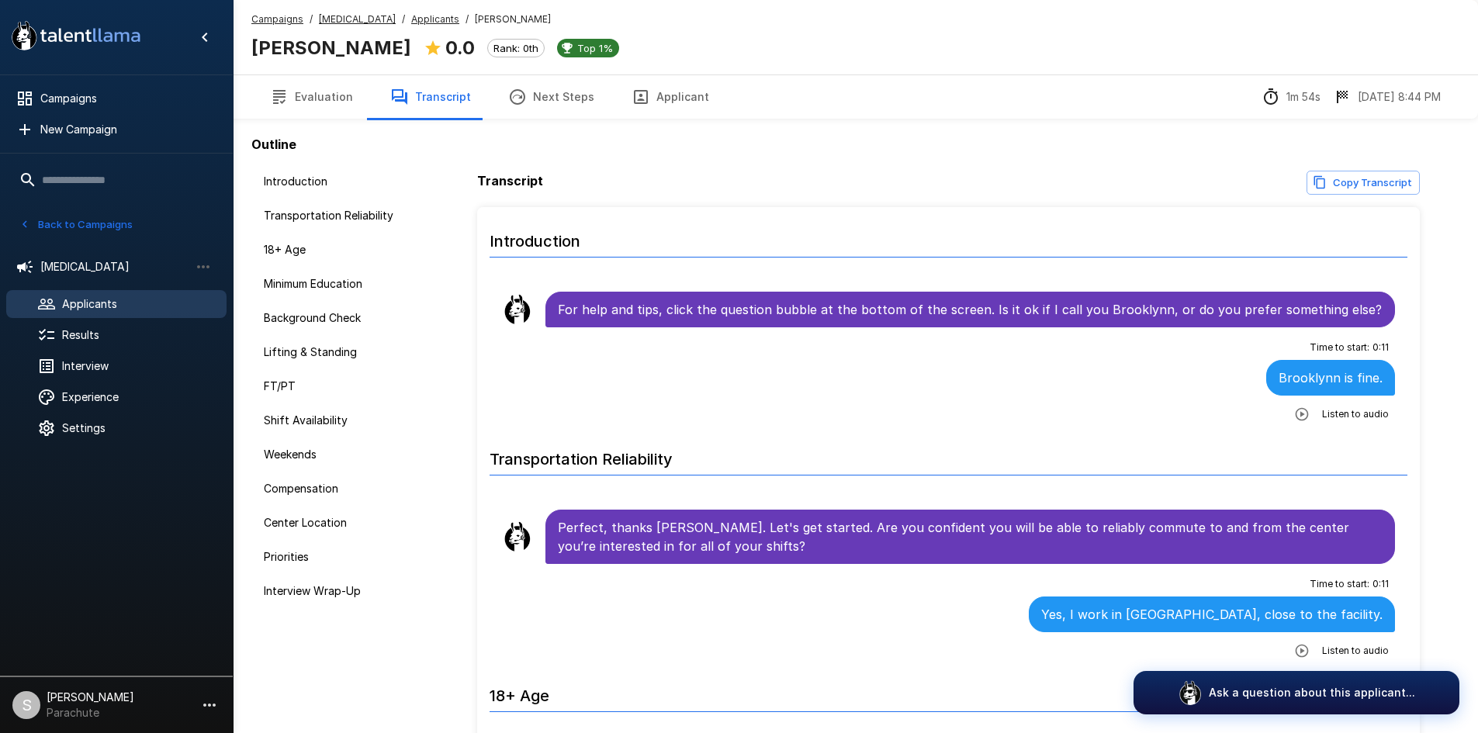 This screenshot has width=1478, height=733. I want to click on span: 18+ Age, so click(341, 250).